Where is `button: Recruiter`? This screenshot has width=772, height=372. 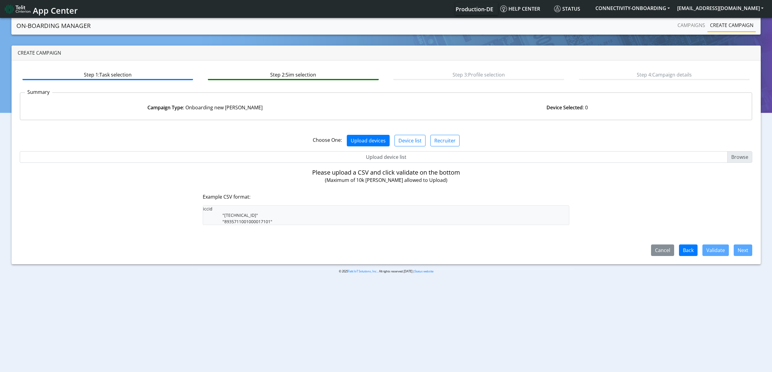 button: Recruiter is located at coordinates (445, 141).